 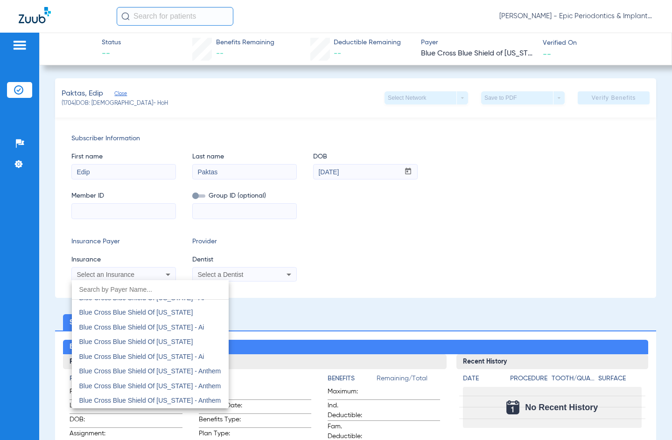 What do you see at coordinates (150, 290) in the screenshot?
I see `input: dropdown search` at bounding box center [150, 290].